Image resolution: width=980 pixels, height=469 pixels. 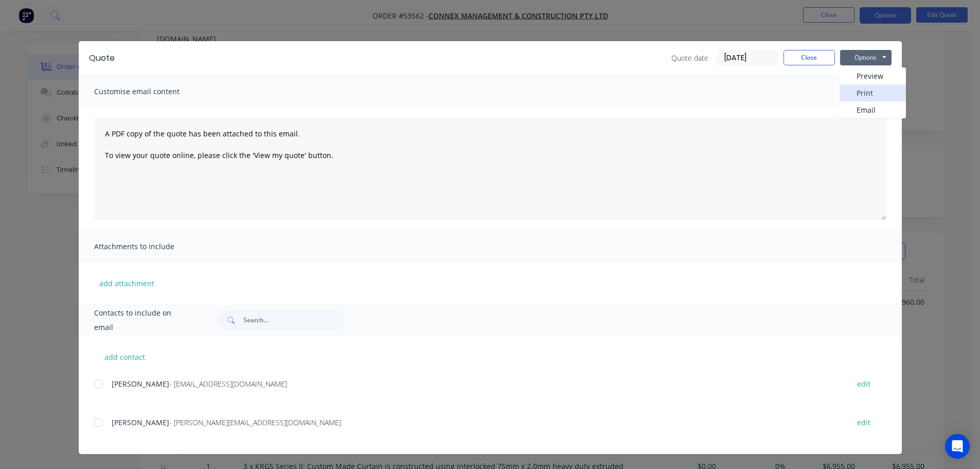 I want to click on input: Search..., so click(x=294, y=320).